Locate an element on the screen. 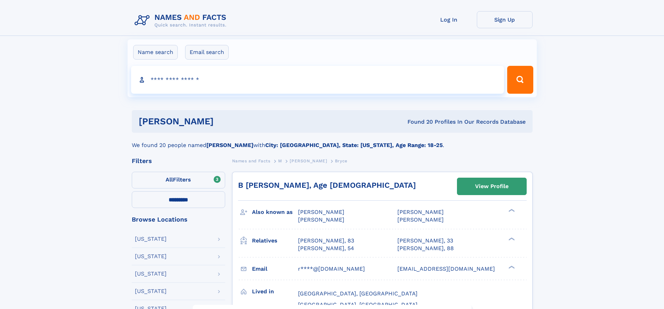 This screenshot has width=664, height=309. h3: Lived in is located at coordinates (275, 292).